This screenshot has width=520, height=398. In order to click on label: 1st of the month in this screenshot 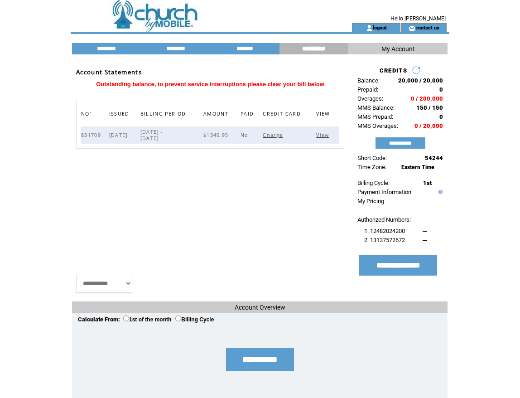, I will do `click(147, 319)`.